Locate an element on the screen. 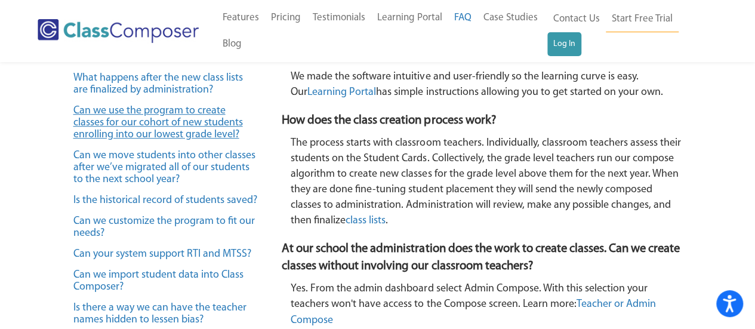 The width and height of the screenshot is (755, 329). a: Teacher or Admin Compose is located at coordinates (472, 312).